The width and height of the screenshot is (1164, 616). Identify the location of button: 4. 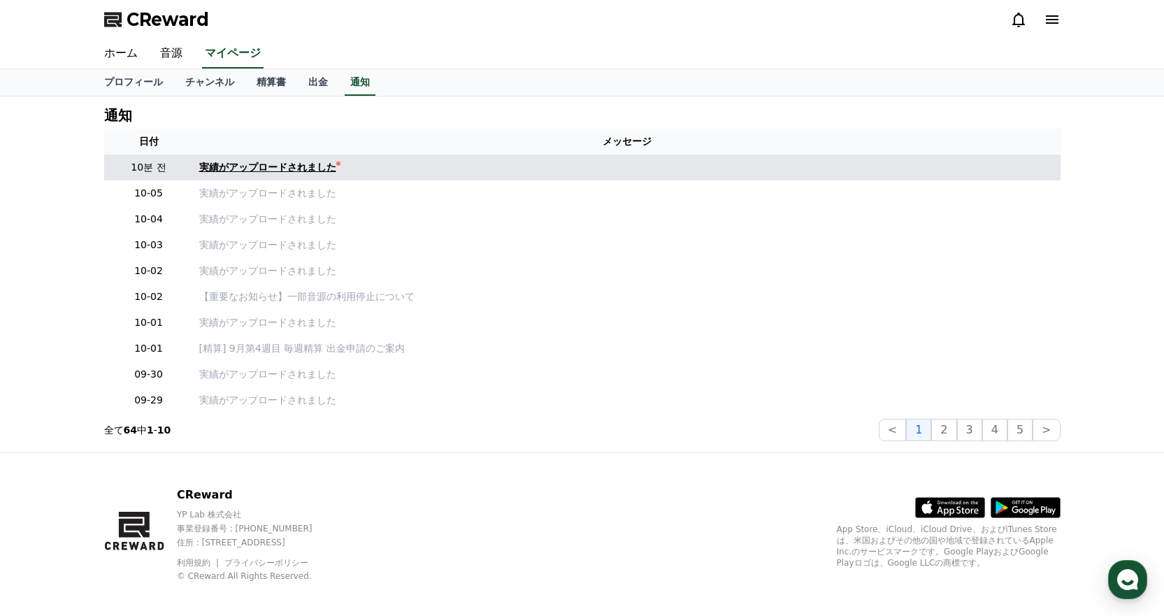
(995, 430).